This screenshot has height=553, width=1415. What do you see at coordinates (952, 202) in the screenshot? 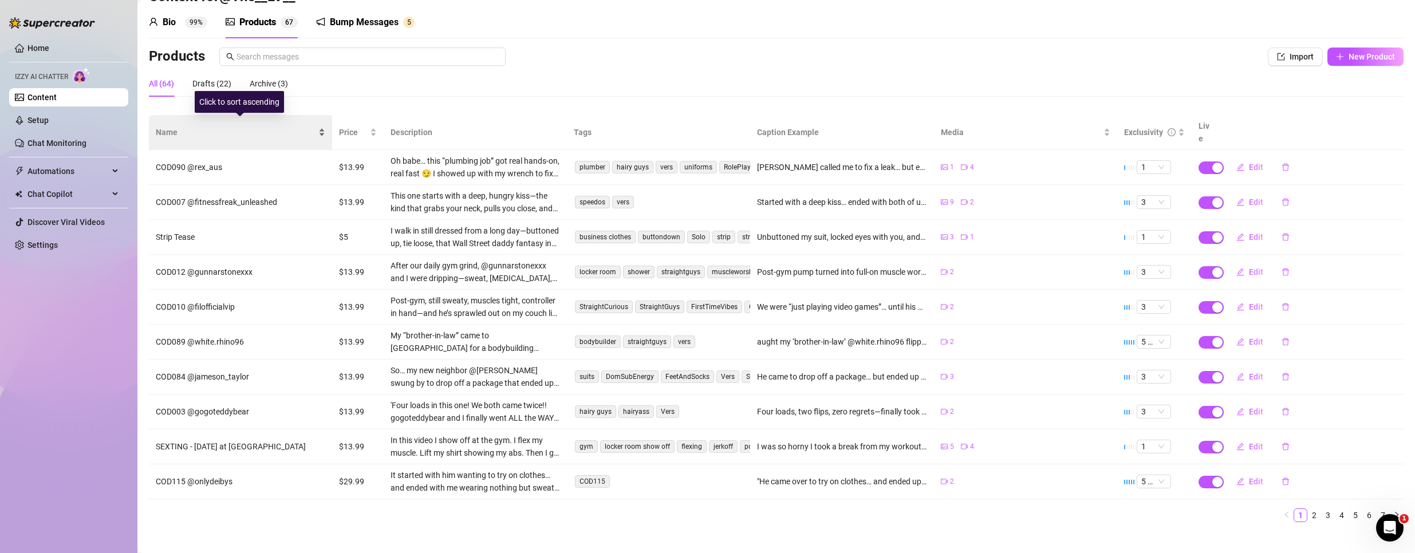
I see `span: 9` at bounding box center [952, 202].